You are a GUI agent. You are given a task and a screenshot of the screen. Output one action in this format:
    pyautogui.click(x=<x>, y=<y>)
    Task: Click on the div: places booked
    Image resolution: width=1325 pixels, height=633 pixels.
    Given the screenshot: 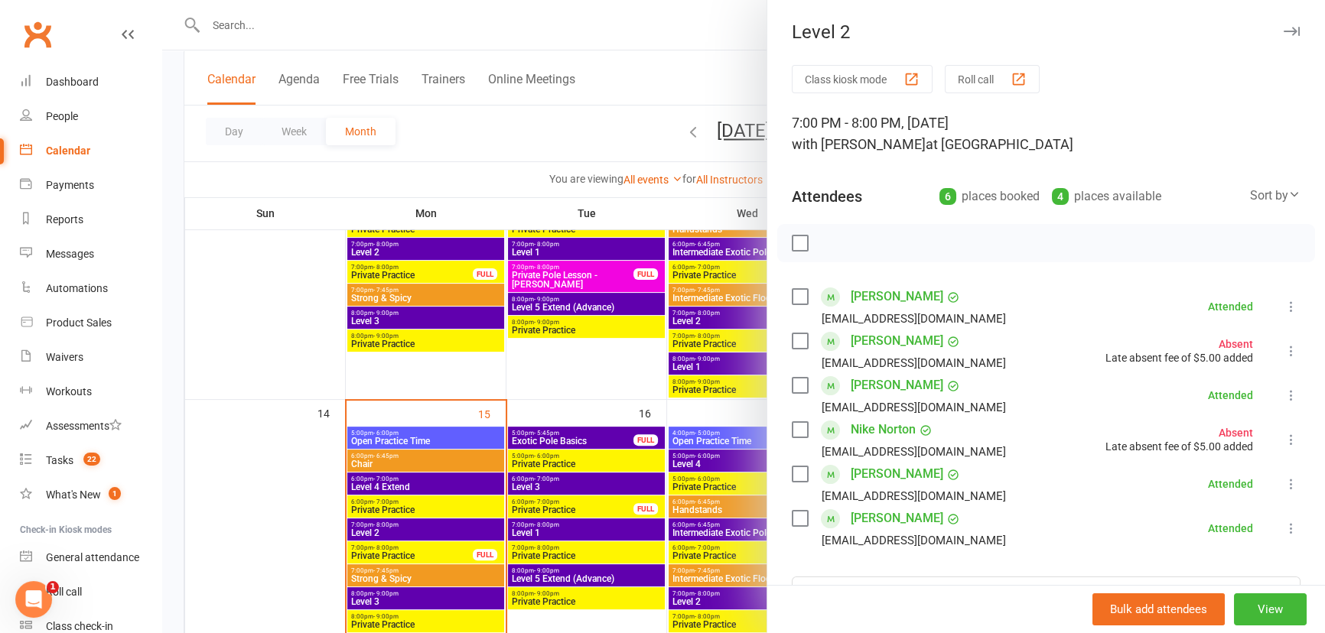 What is the action you would take?
    pyautogui.click(x=989, y=197)
    